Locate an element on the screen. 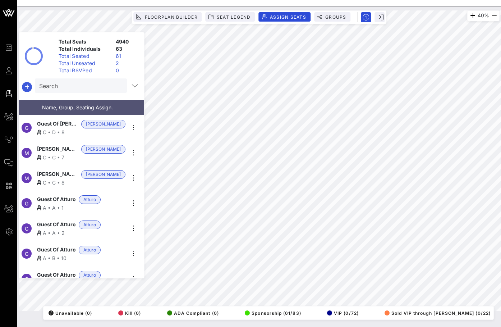  span: Floorplan Builder is located at coordinates (171, 17).